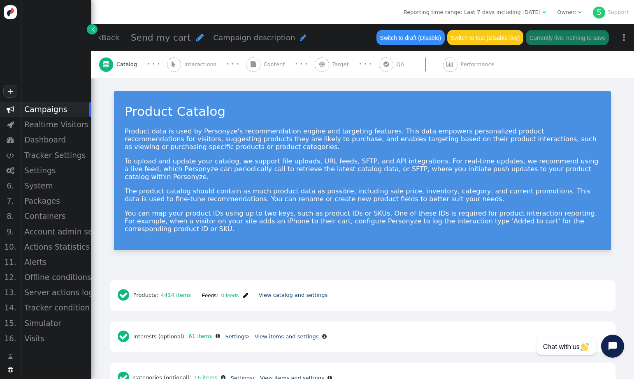  What do you see at coordinates (362, 139) in the screenshot?
I see `p: Product data is used by Personyze's recommendation engine and targeting features. This data empow...` at bounding box center [362, 139].